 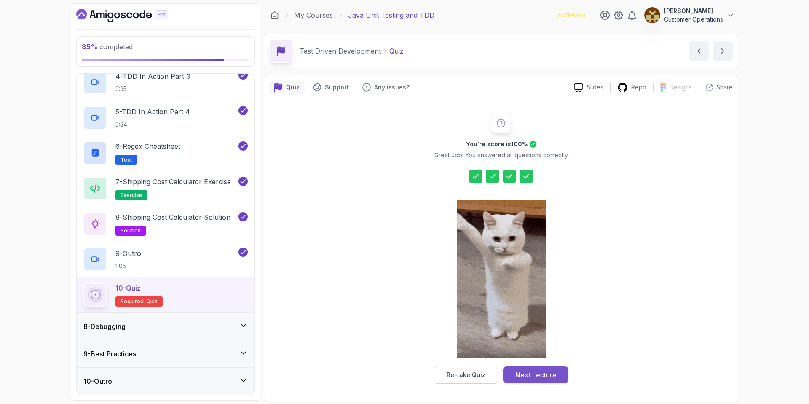 What do you see at coordinates (536, 375) in the screenshot?
I see `div: Next Lecture` at bounding box center [536, 375].